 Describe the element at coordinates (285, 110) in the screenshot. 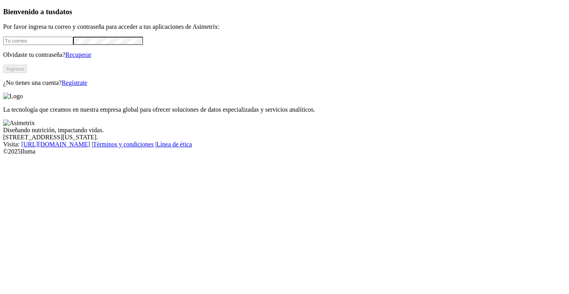

I see `p: La tecnología que creamos en nuestra empresa global para ofrecer soluciones de datos especializad...` at that location.